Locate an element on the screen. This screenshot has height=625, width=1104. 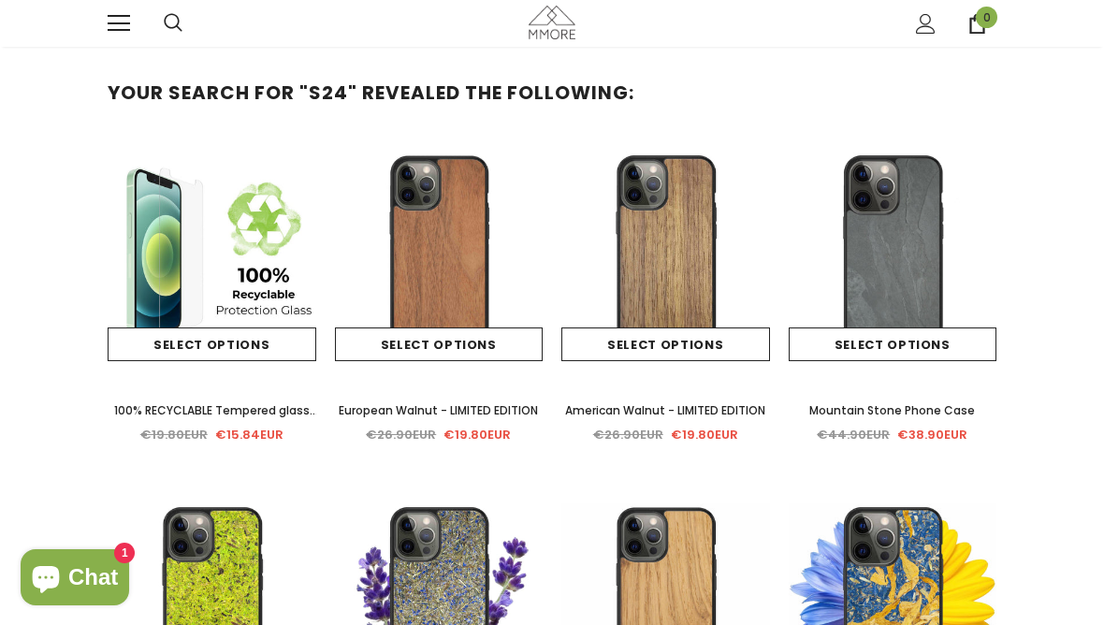
span: American Walnut - LIMITED EDITION is located at coordinates (665, 410).